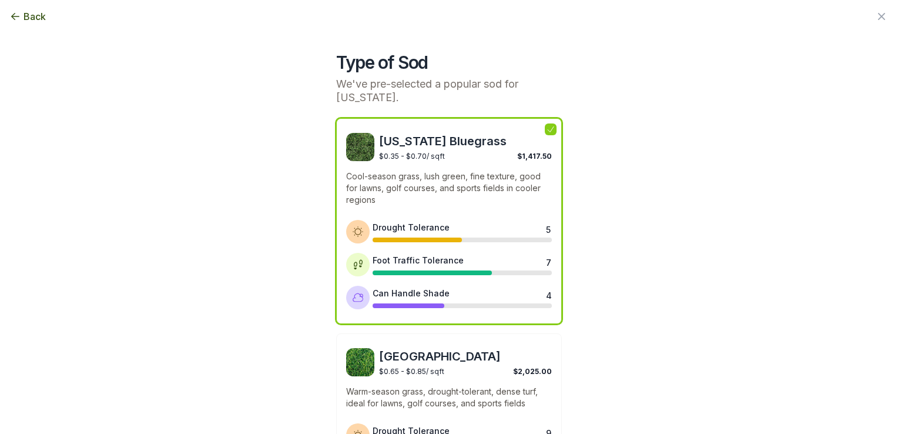 This screenshot has height=434, width=898. What do you see at coordinates (411, 371) in the screenshot?
I see `span: $0.65 - $0.85 / sqft` at bounding box center [411, 371].